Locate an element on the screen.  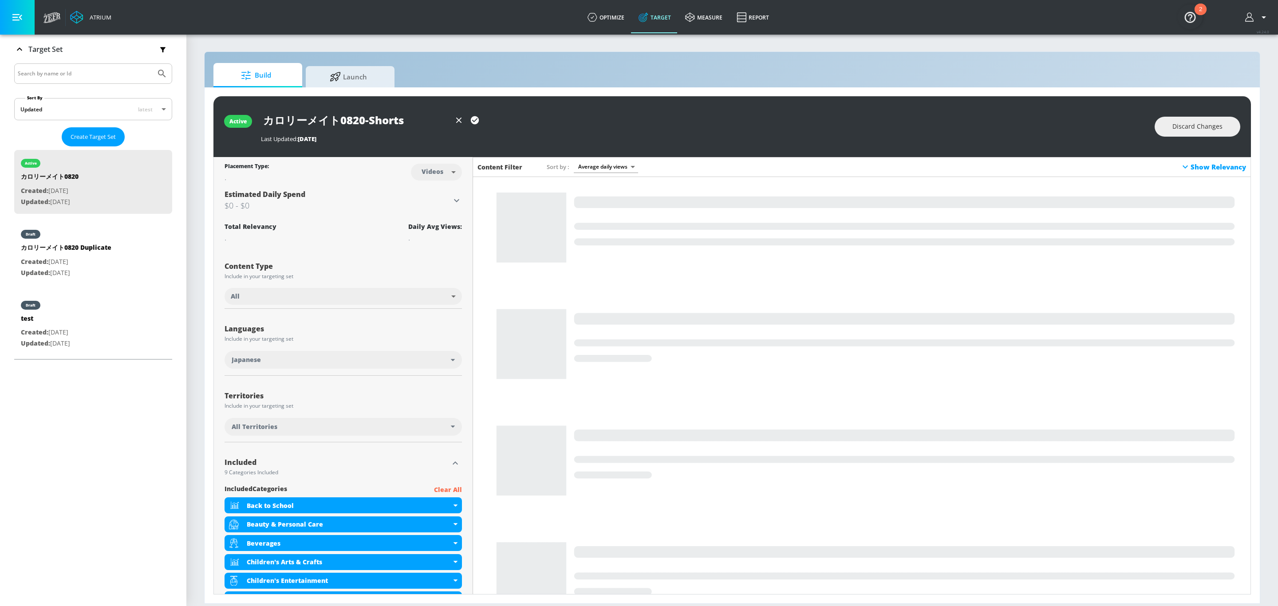
span: Build is located at coordinates (256, 75).